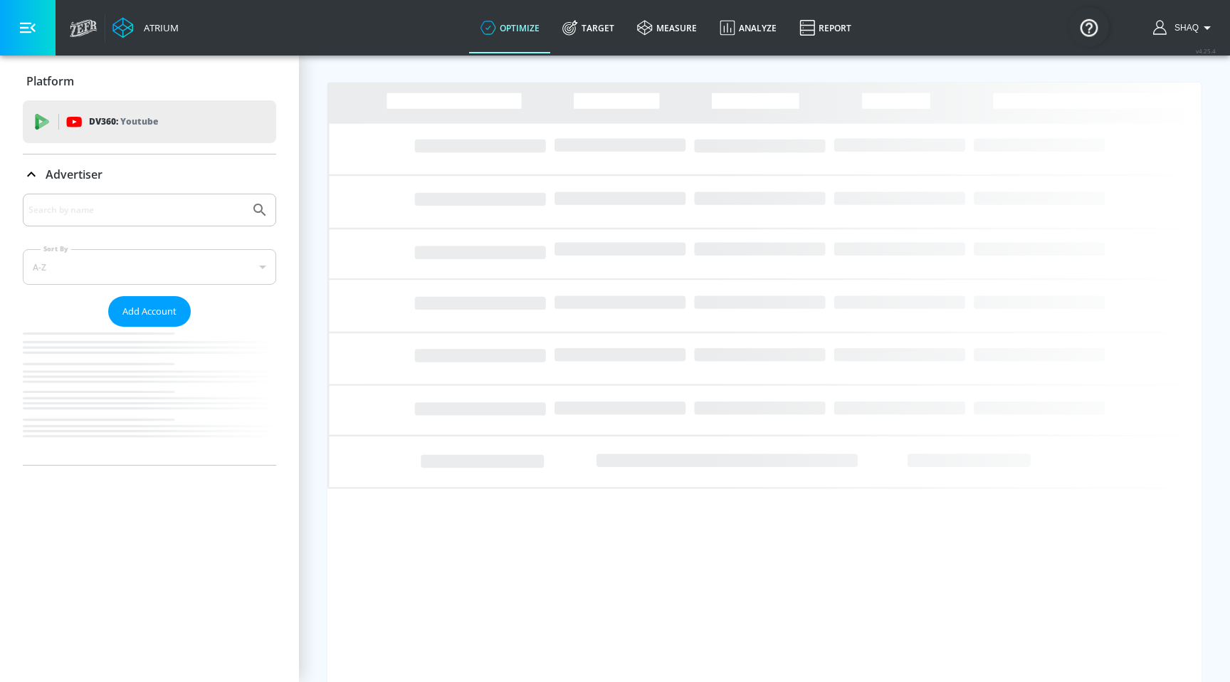 The image size is (1230, 682). I want to click on div: Platform, so click(149, 81).